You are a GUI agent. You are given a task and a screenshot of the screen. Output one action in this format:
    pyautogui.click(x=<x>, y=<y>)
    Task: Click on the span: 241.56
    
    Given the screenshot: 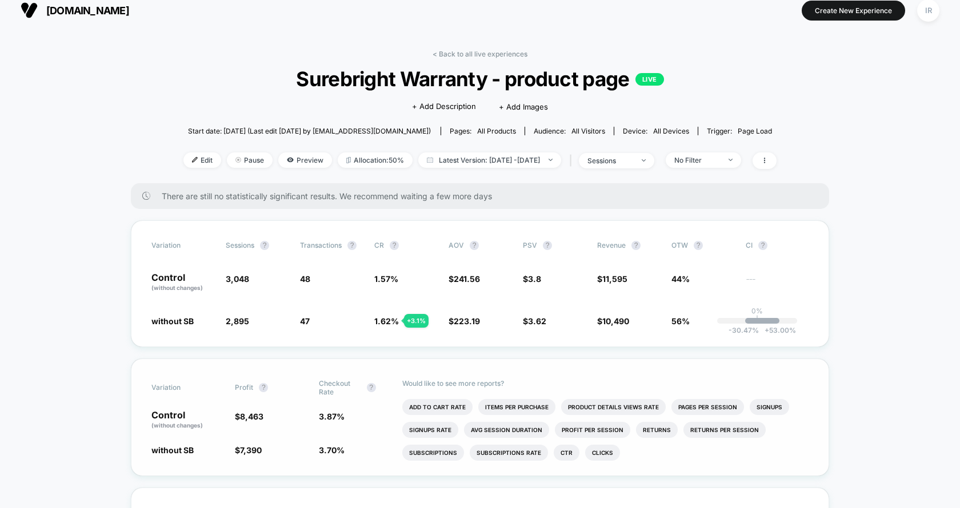 What is the action you would take?
    pyautogui.click(x=467, y=279)
    